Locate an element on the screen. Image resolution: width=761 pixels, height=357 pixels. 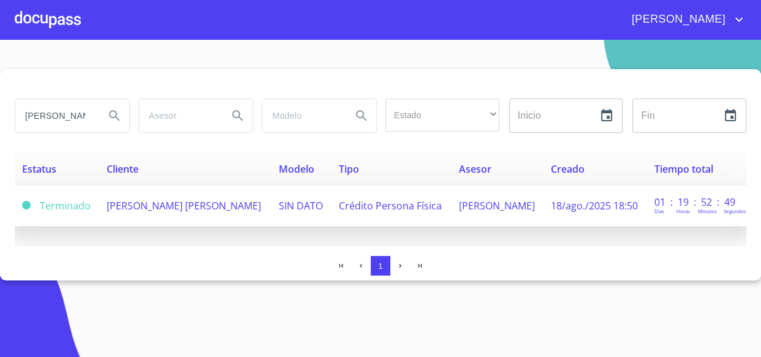
span: Tipo is located at coordinates (349, 169).